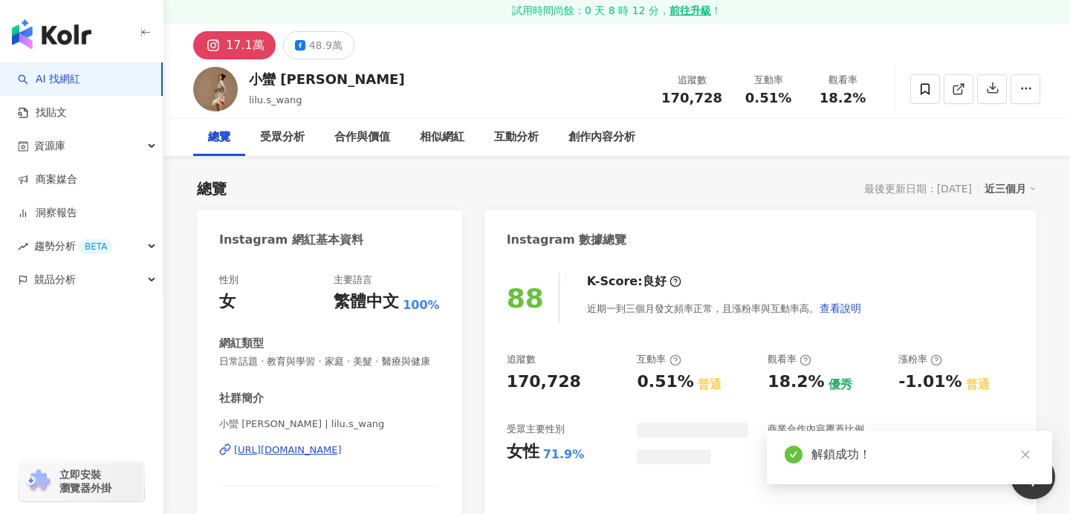  Describe the element at coordinates (769, 98) in the screenshot. I see `span: 0.51%` at that location.